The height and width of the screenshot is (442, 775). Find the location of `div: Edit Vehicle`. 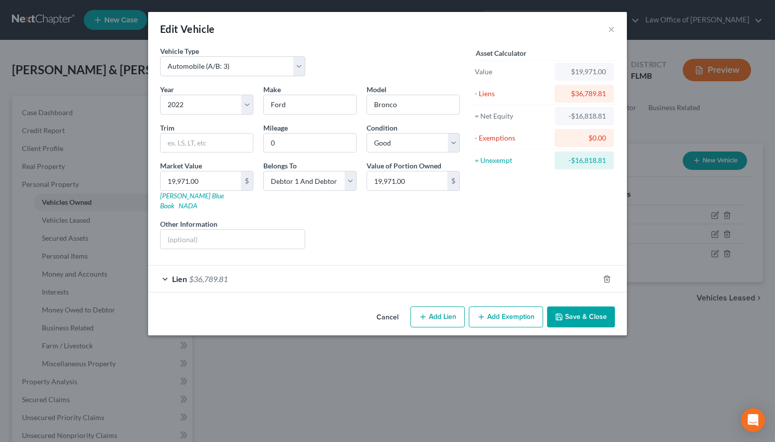

div: Edit Vehicle is located at coordinates (188, 29).